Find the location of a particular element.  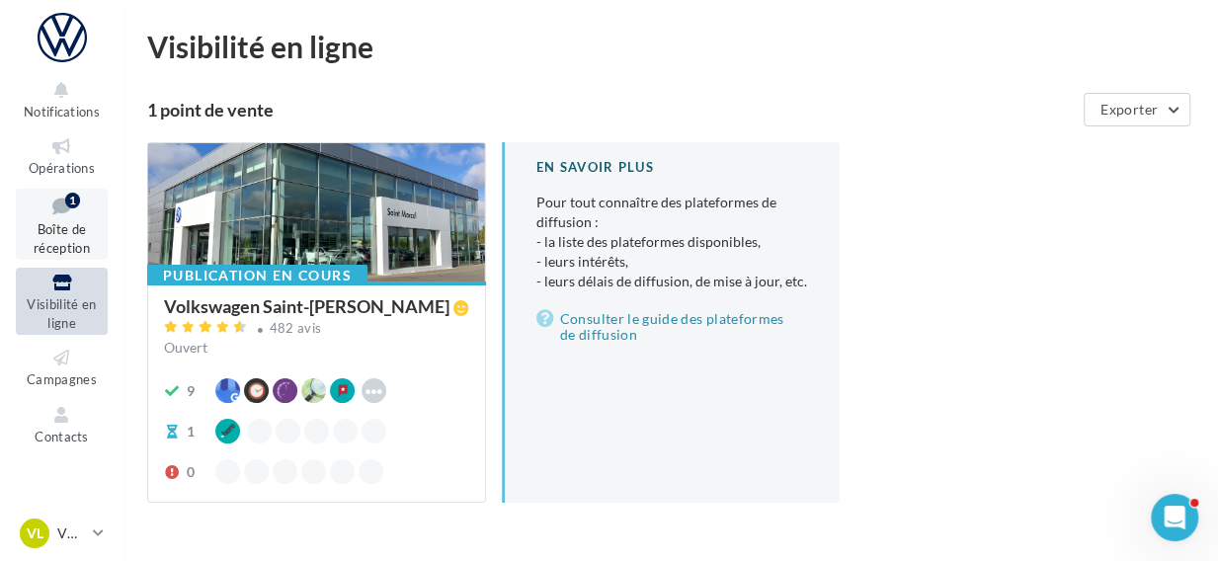

li: - la liste des plateformes disponibles, is located at coordinates (672, 242).